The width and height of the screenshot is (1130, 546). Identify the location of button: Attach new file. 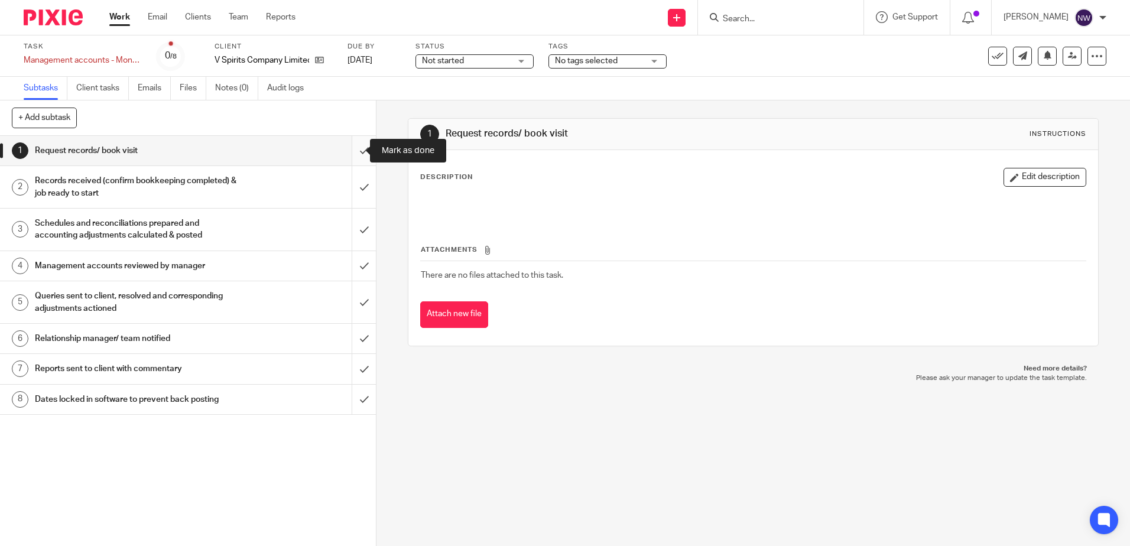
(454, 314).